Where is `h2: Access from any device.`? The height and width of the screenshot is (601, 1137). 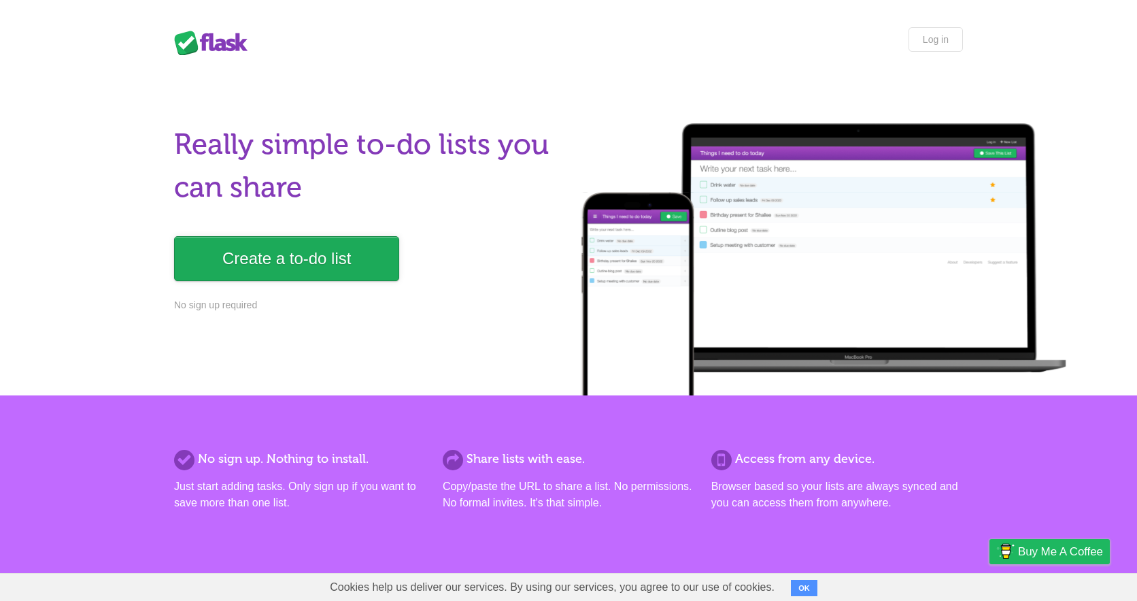
h2: Access from any device. is located at coordinates (837, 458).